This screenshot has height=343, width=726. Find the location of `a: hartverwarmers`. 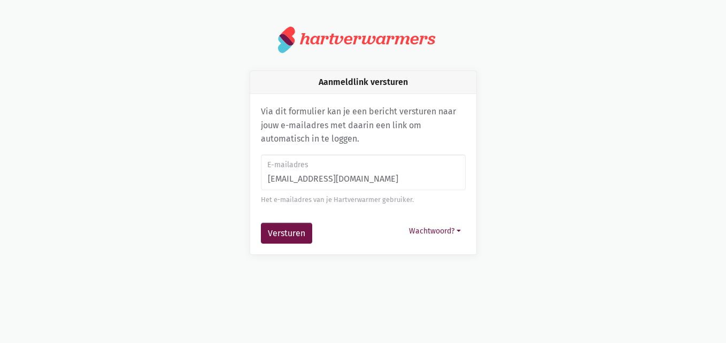

a: hartverwarmers is located at coordinates (363, 40).